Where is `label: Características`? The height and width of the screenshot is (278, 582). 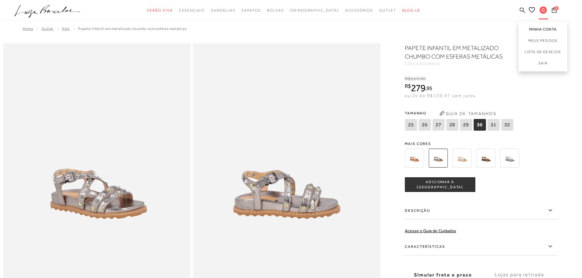
label: Características is located at coordinates (481, 247).